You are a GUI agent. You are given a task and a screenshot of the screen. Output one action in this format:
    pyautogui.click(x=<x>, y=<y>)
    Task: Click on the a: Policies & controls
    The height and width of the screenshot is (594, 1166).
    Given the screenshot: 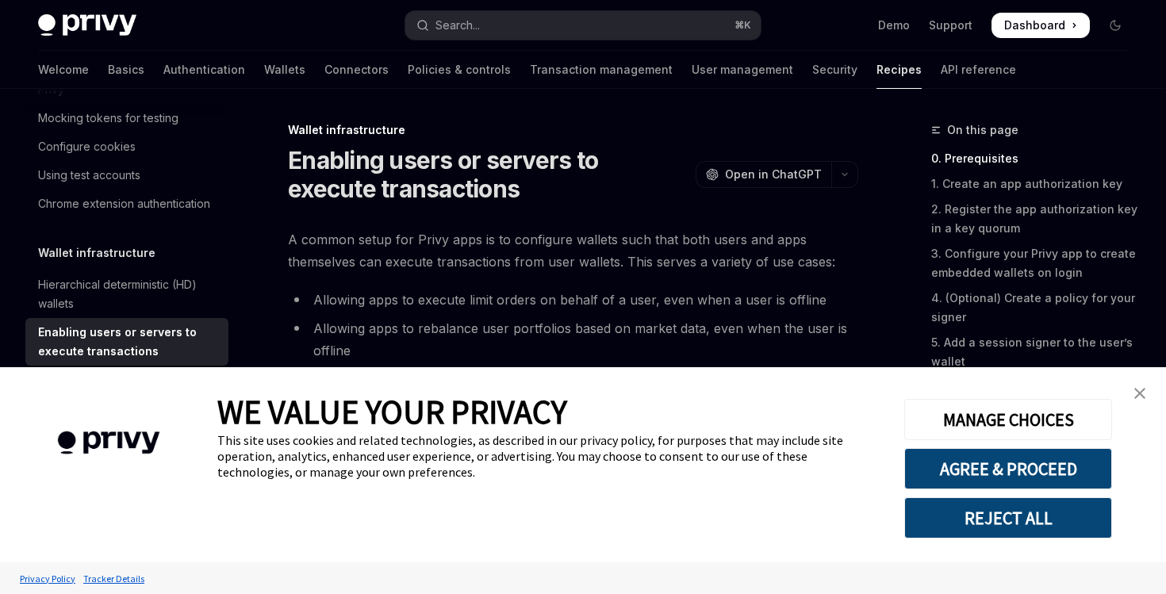 What is the action you would take?
    pyautogui.click(x=459, y=70)
    